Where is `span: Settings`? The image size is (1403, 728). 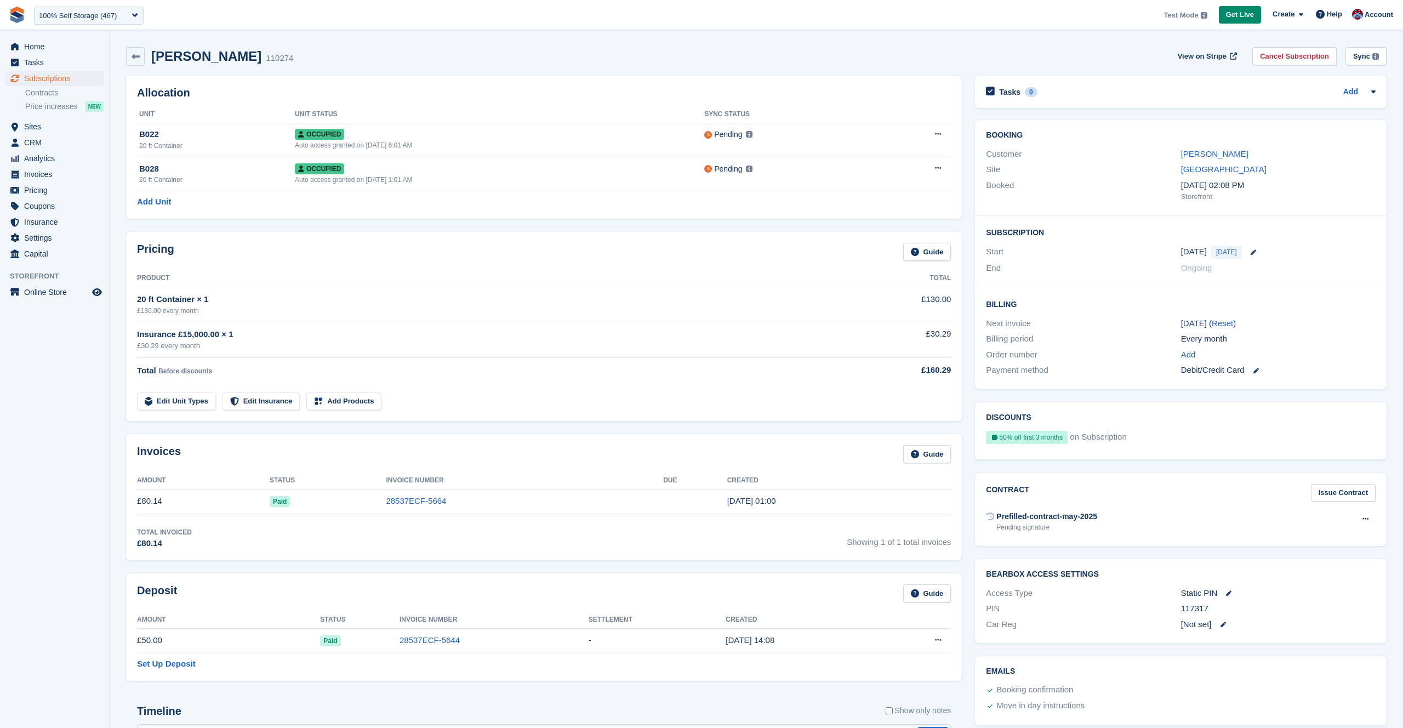
span: Settings is located at coordinates (57, 238).